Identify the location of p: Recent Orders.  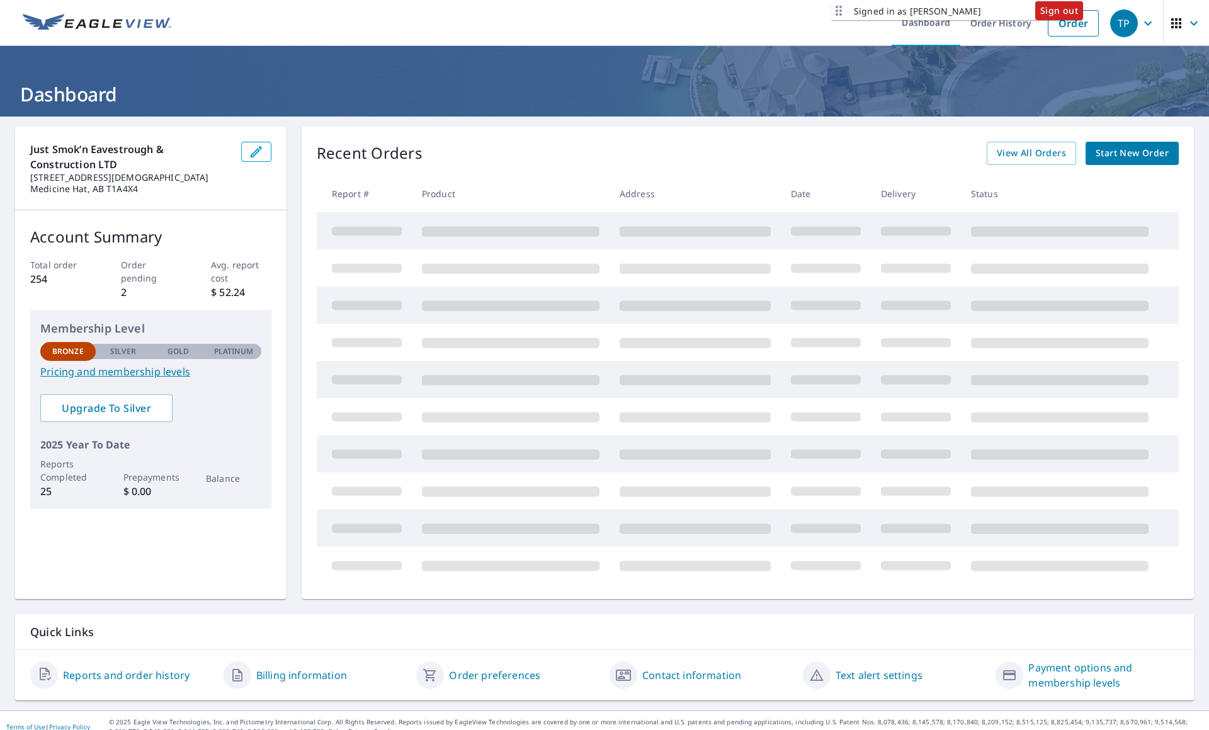
(370, 153).